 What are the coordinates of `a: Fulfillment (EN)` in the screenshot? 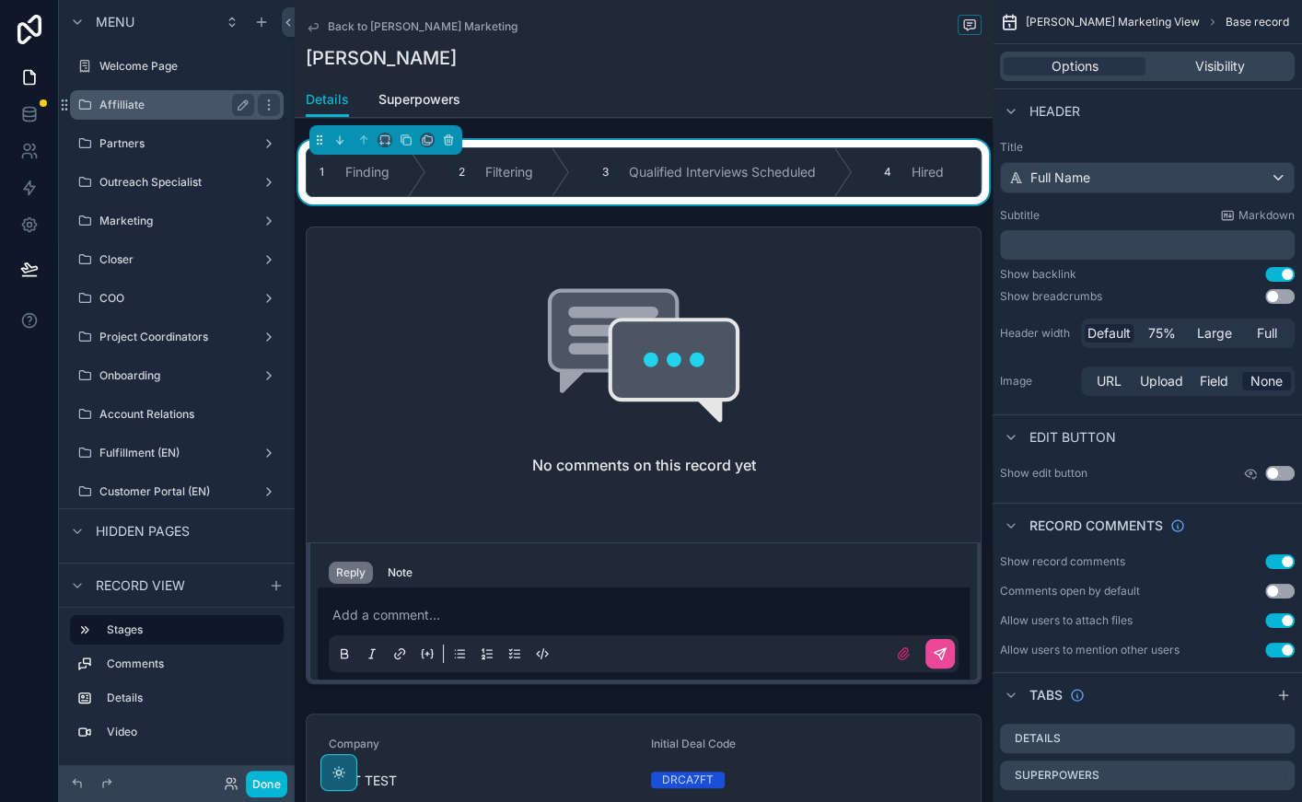 It's located at (177, 453).